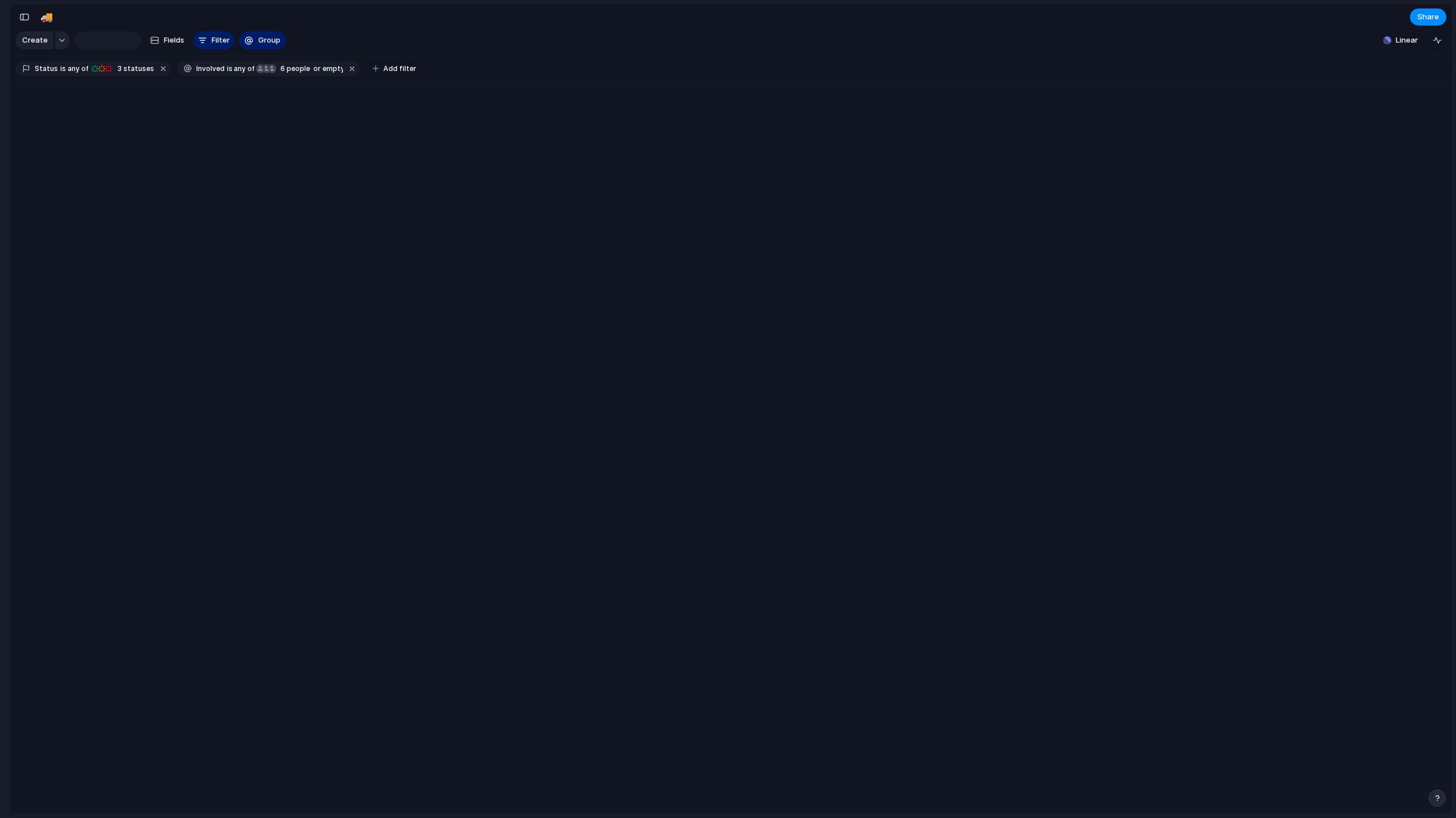  I want to click on button: 6 peopleor empty, so click(301, 68).